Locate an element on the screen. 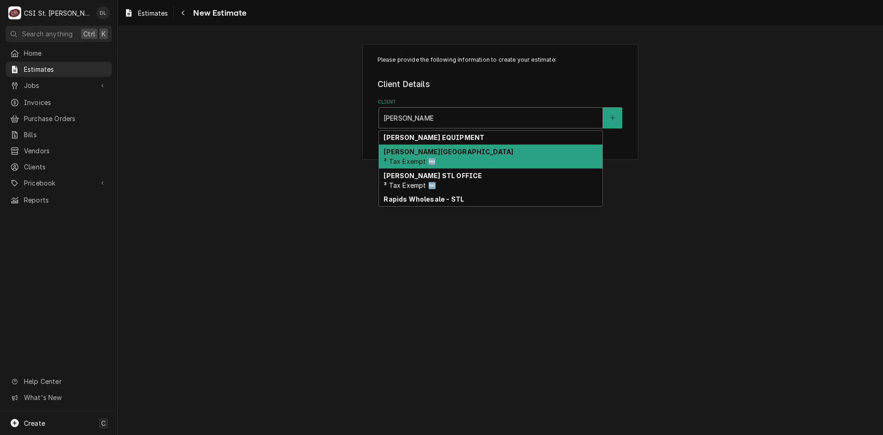 Image resolution: width=883 pixels, height=435 pixels. span: K is located at coordinates (103, 34).